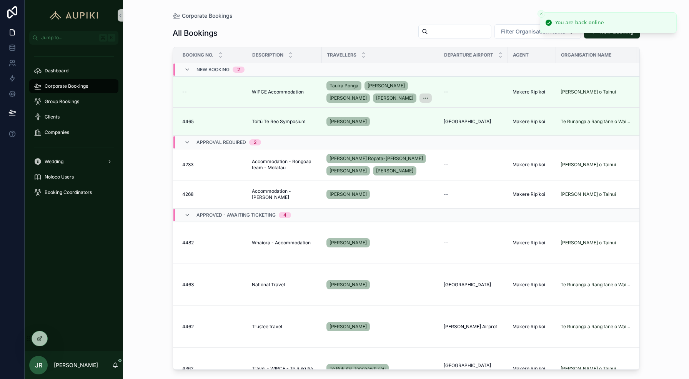  What do you see at coordinates (74, 102) in the screenshot?
I see `a: Group Bookings` at bounding box center [74, 102].